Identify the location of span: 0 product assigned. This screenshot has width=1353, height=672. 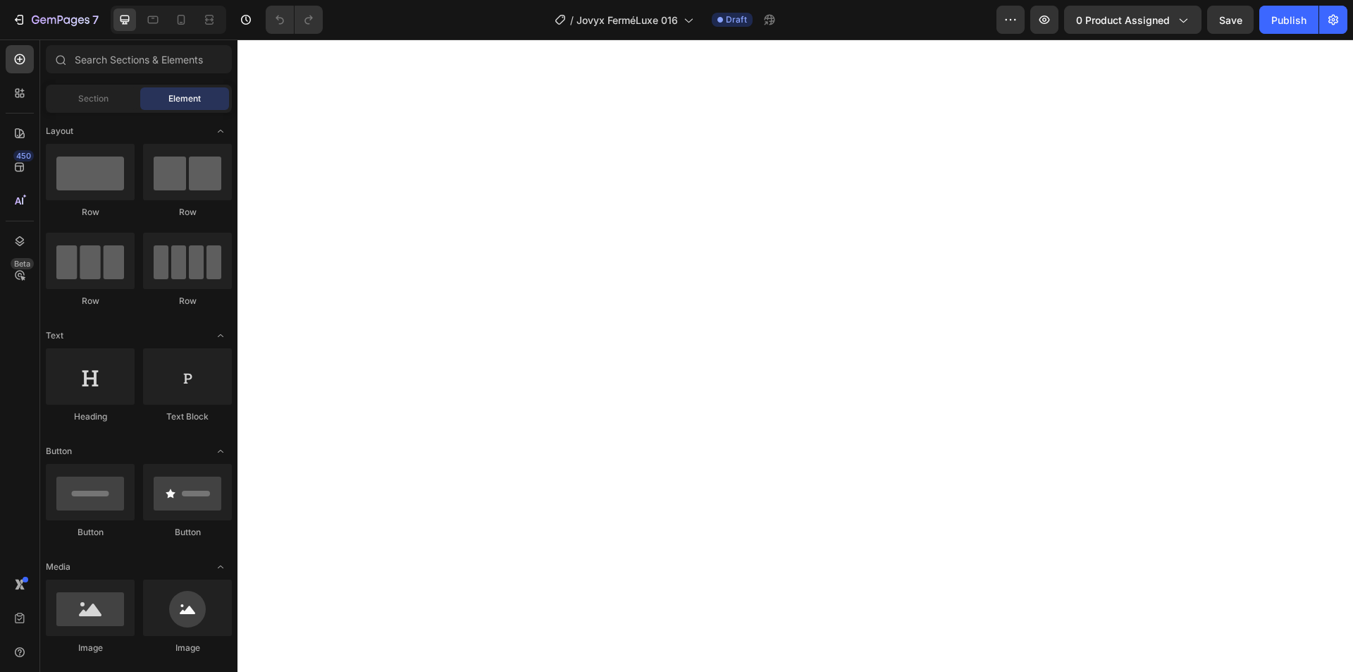
(1123, 20).